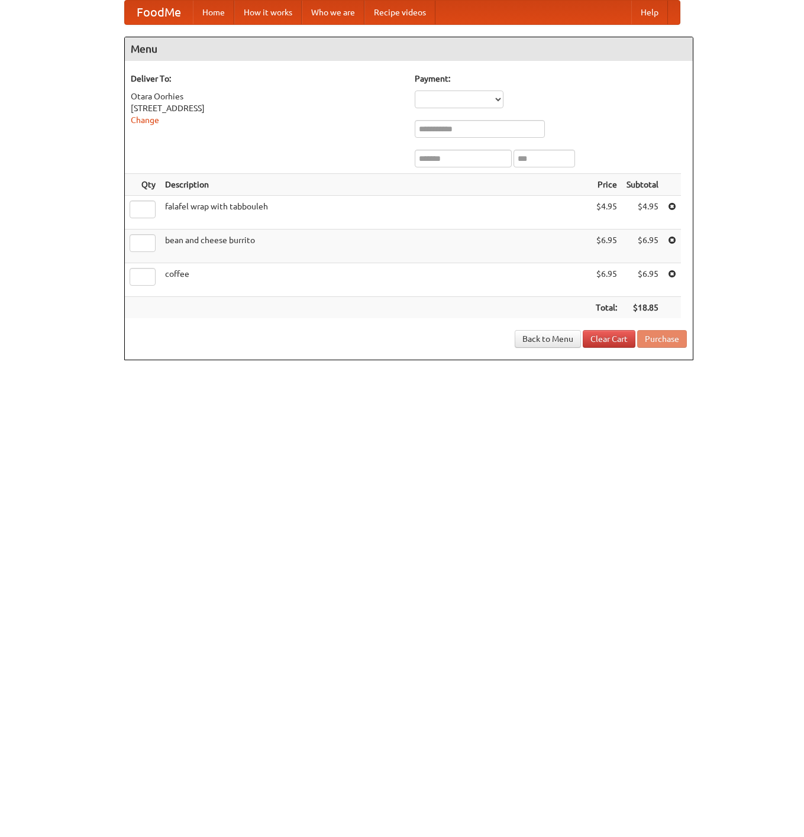 The image size is (804, 837). Describe the element at coordinates (376, 212) in the screenshot. I see `td: falafel wrap with tabbouleh` at that location.